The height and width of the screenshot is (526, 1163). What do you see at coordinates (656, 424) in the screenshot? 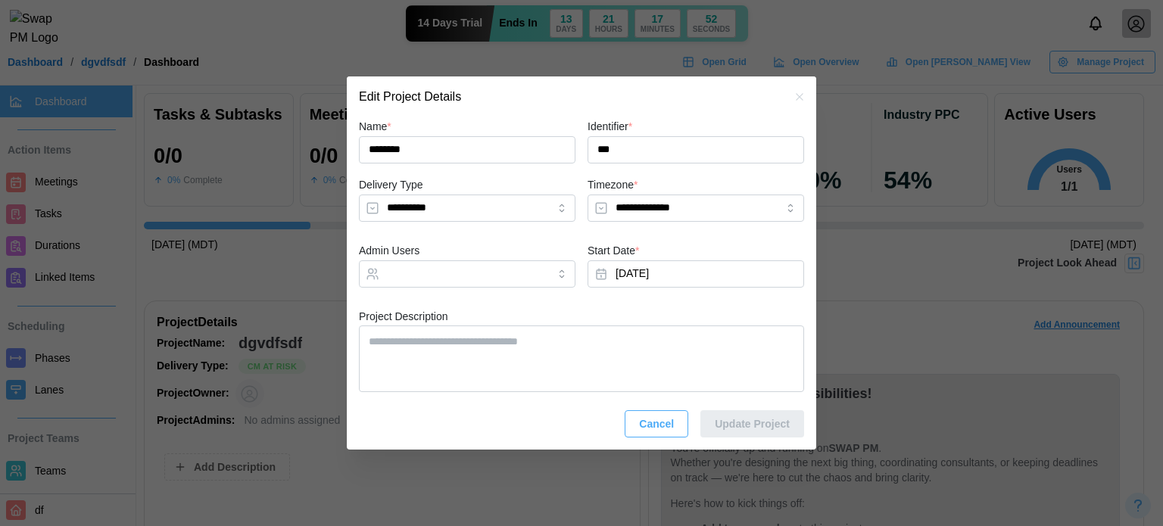
I see `button: Cancel` at bounding box center [656, 424].